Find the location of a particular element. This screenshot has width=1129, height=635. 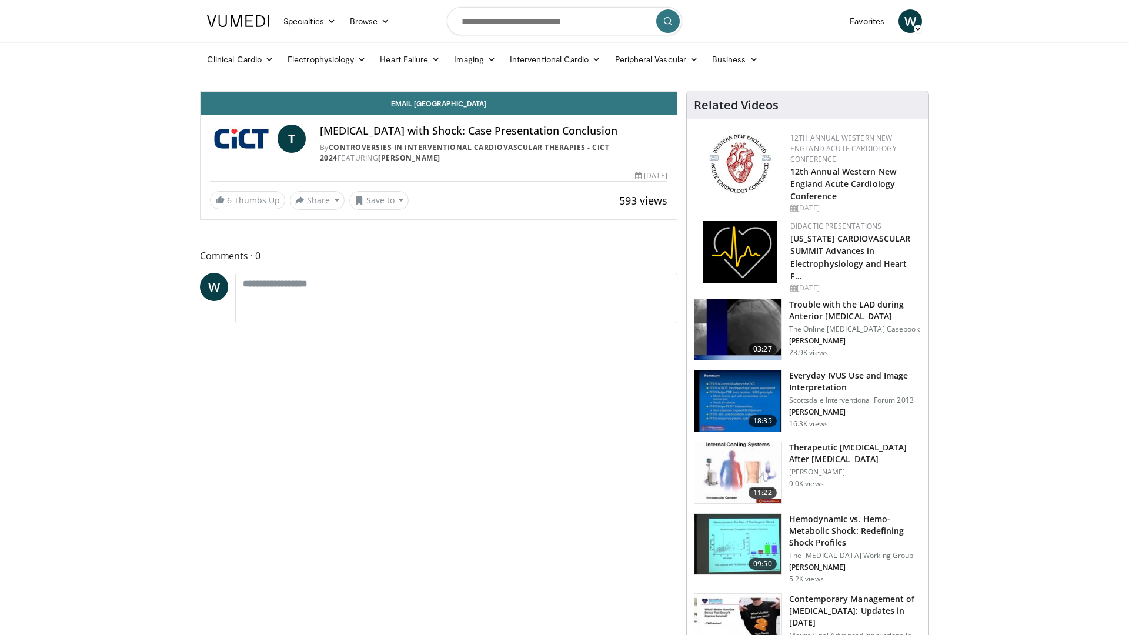

img: 2496e462-765f-4e8f-879f-a0c8e95ea2b6.150x105_q85_crop-smart_upscale.jpg is located at coordinates (738, 544).